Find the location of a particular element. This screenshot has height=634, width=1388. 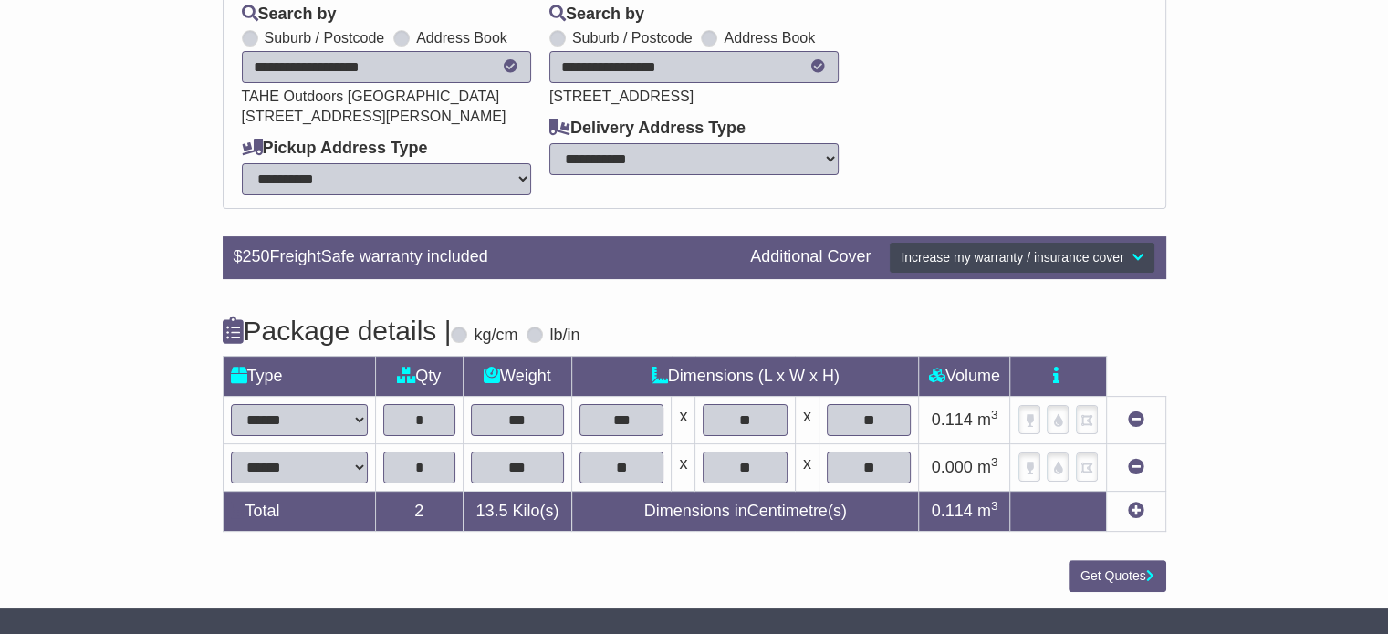

td: Kilo(s) is located at coordinates (516, 511).